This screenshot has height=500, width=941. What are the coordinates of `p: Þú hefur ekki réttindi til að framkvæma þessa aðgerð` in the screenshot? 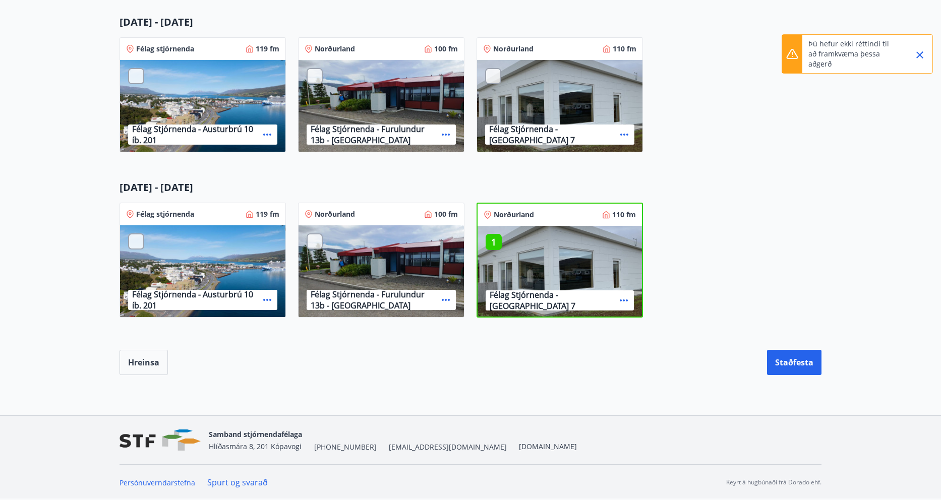 It's located at (852, 54).